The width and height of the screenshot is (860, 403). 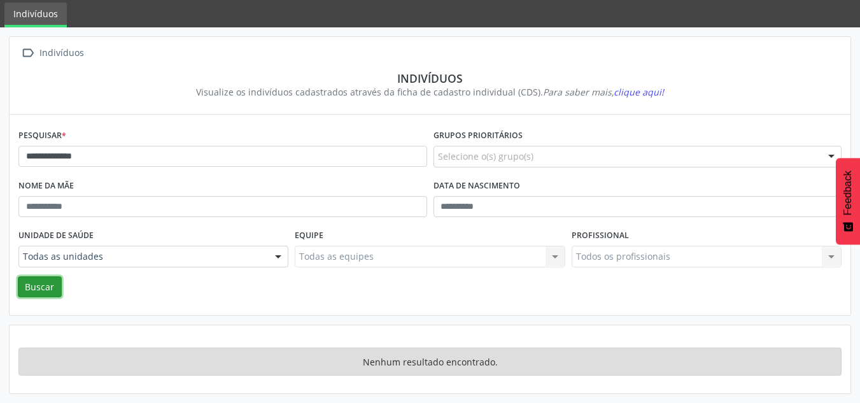 I want to click on span: Todas as unidades, so click(x=143, y=257).